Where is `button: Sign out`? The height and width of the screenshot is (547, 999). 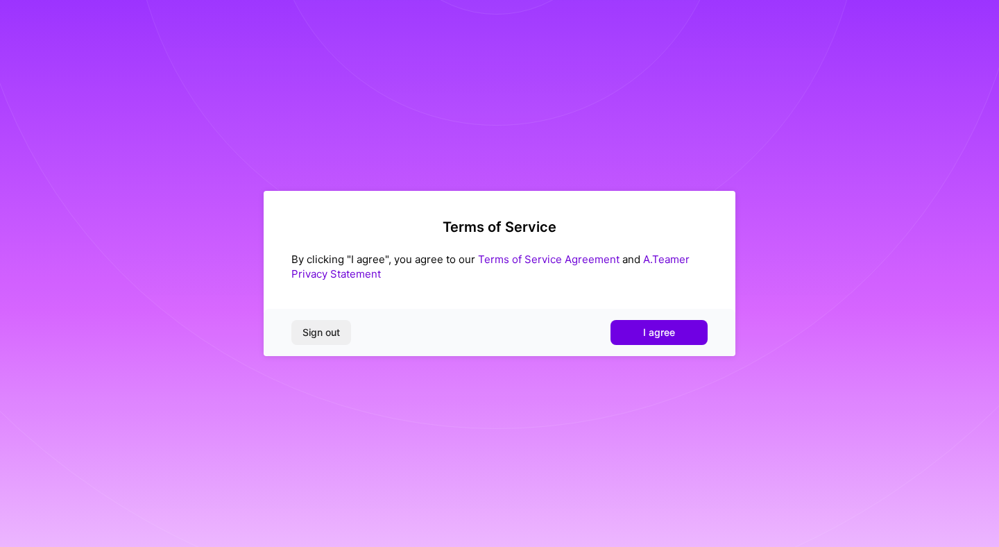
button: Sign out is located at coordinates (321, 332).